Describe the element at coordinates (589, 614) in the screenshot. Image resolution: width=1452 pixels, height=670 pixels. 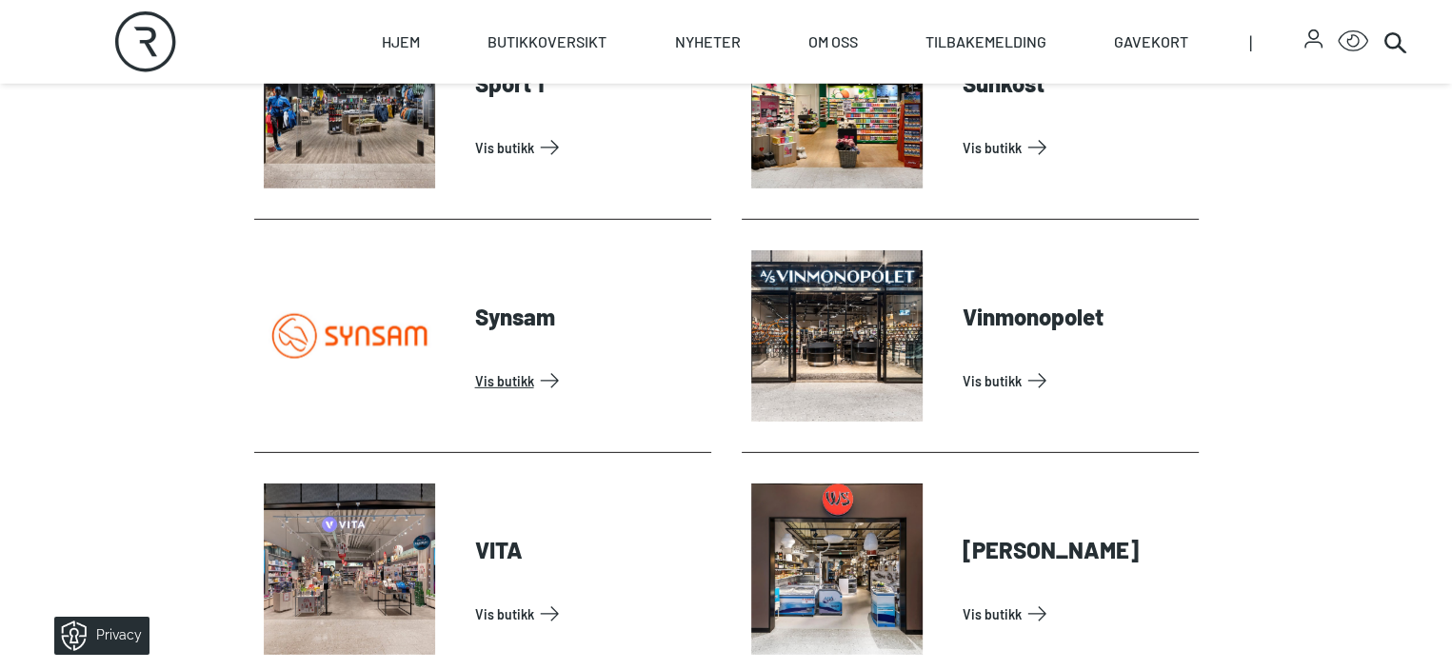
I see `a: Vis Butikk: VITA` at that location.